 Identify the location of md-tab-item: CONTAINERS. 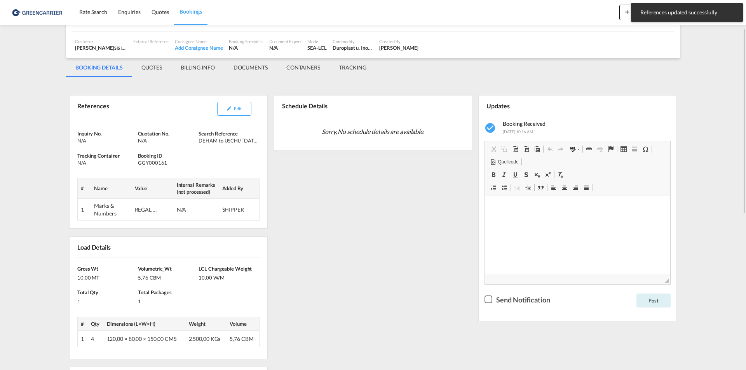
(303, 68).